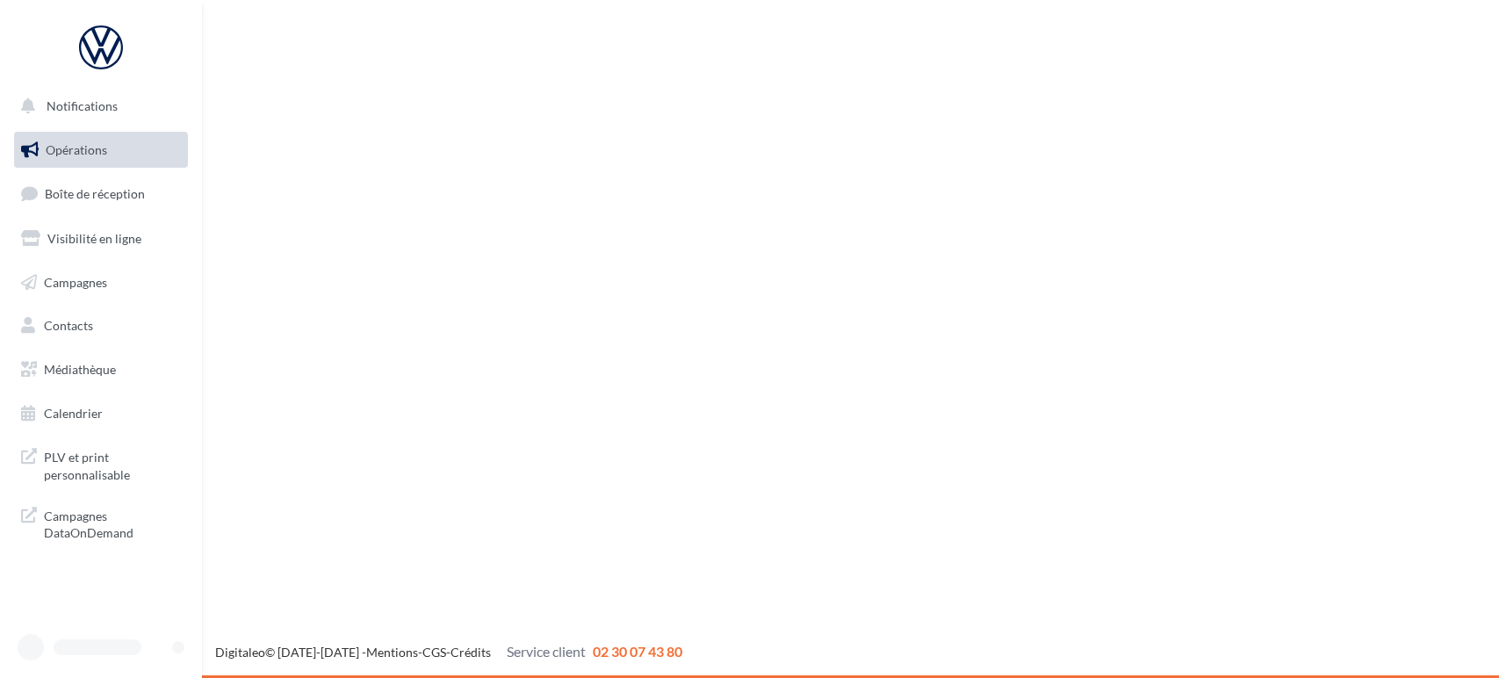 This screenshot has width=1499, height=678. What do you see at coordinates (101, 150) in the screenshot?
I see `a: Opérations` at bounding box center [101, 150].